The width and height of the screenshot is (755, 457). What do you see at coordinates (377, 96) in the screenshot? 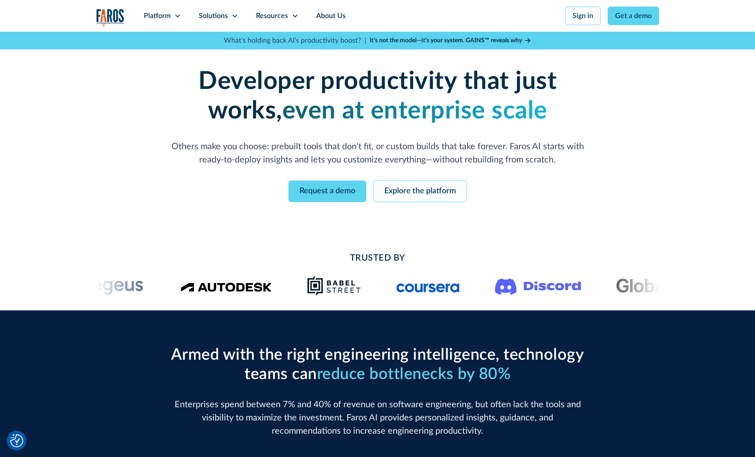
I see `strong: Developer productivity that just works,` at bounding box center [377, 96].